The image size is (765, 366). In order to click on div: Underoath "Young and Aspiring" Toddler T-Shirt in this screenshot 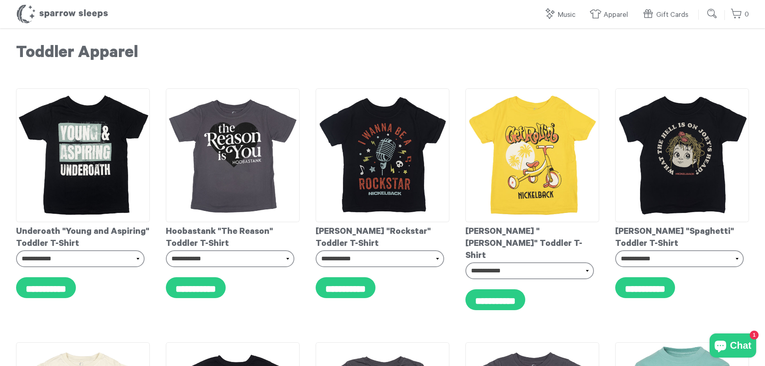, I will do `click(83, 236)`.